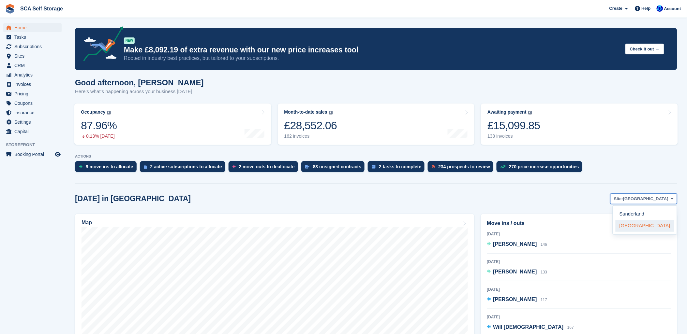  What do you see at coordinates (433, 167) in the screenshot?
I see `img: prospect-51fa495bee0391a8d652442698ab0144808aea92771e9ea1ae160a38d050c398.svg` at bounding box center [433, 167].